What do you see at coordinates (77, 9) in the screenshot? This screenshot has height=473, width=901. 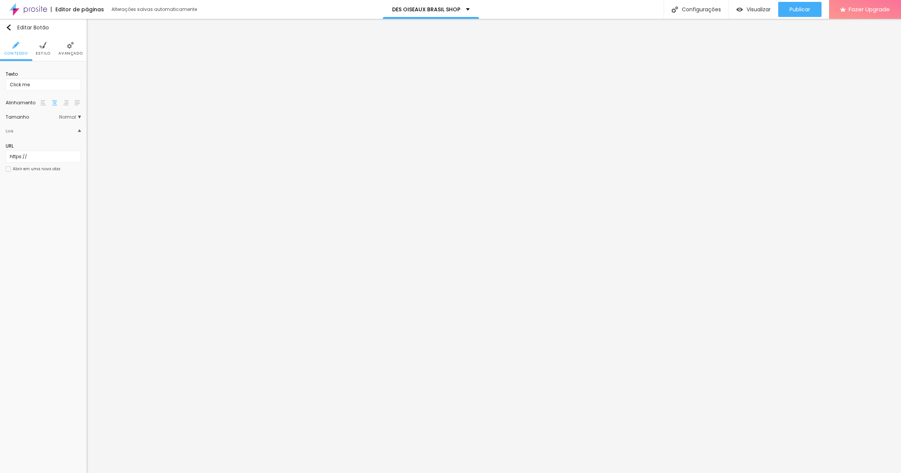 I see `div: Editor de páginas` at bounding box center [77, 9].